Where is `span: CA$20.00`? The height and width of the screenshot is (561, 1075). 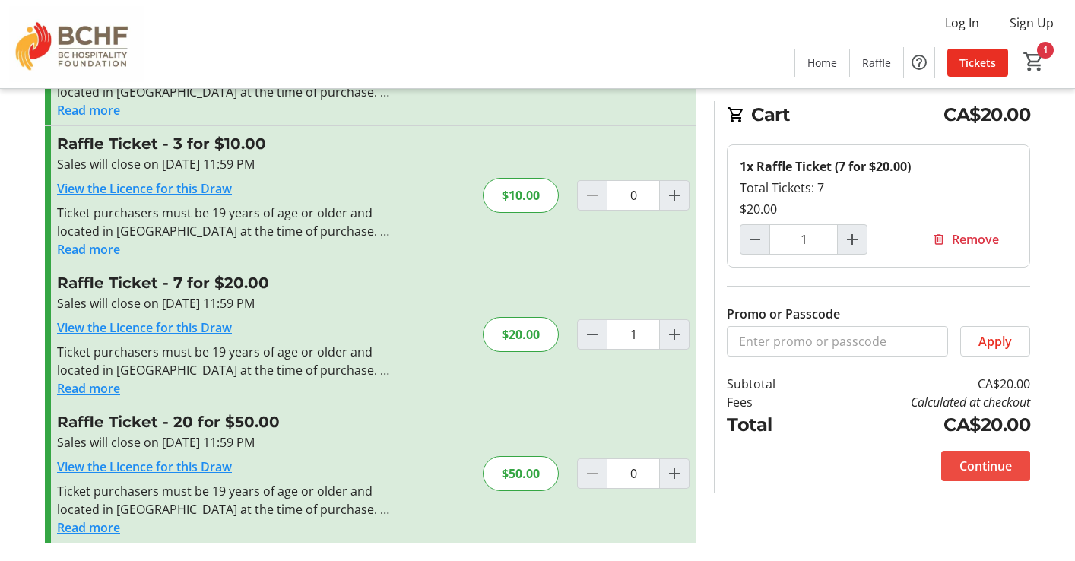
span: CA$20.00 is located at coordinates (987, 115).